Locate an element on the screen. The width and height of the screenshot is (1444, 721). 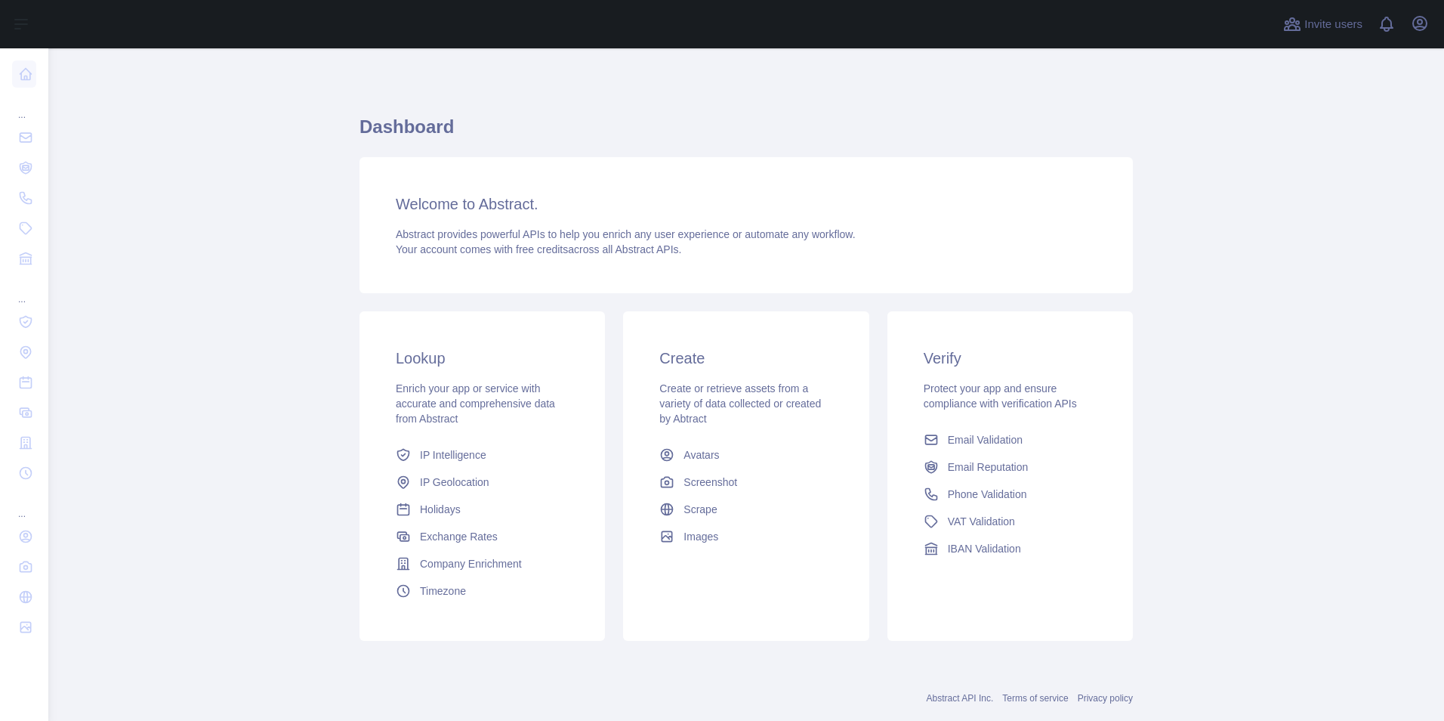
a: Email Validation is located at coordinates (1010, 440).